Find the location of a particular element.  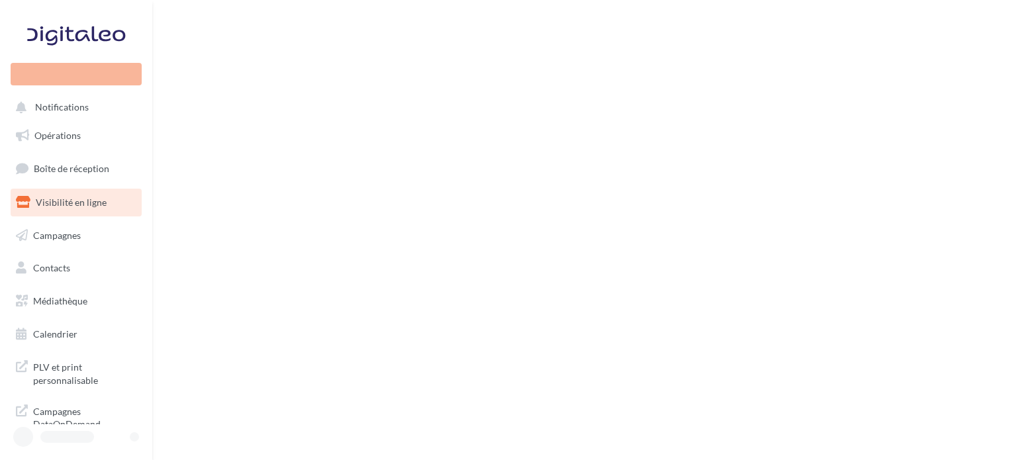

span: PLV et print personnalisable is located at coordinates (85, 372).